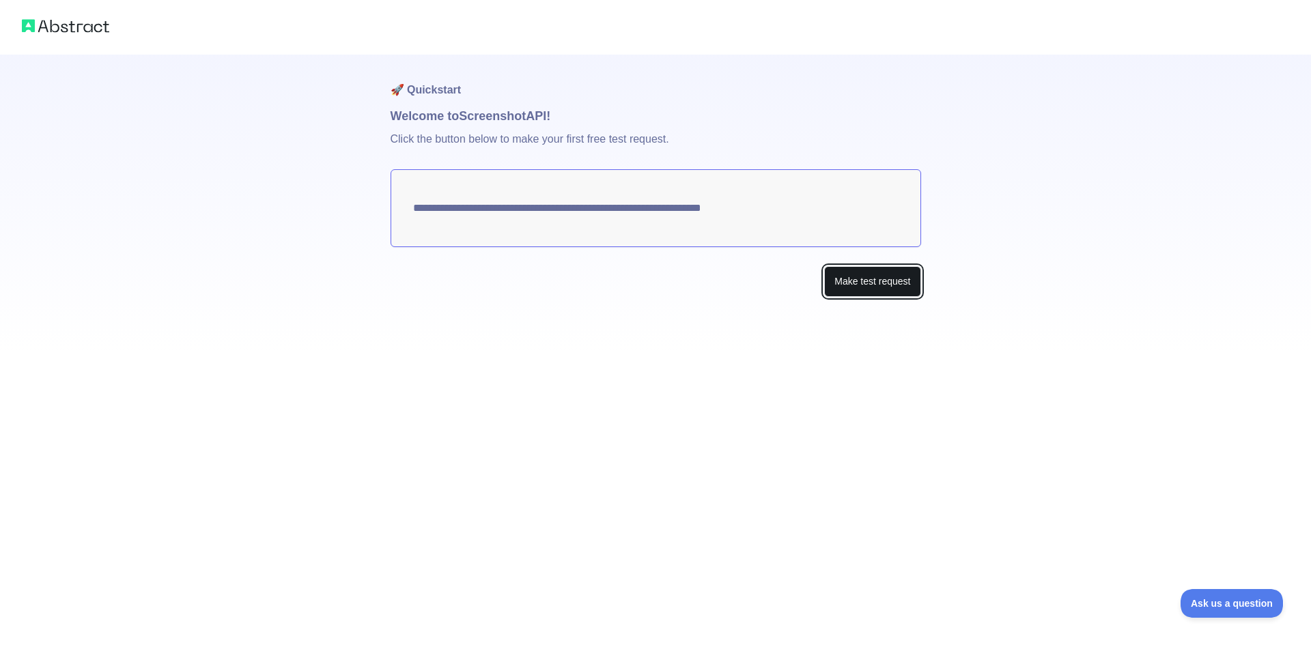 This screenshot has height=645, width=1311. What do you see at coordinates (656, 147) in the screenshot?
I see `p: Click the button below to make your first free test request.` at bounding box center [656, 147].